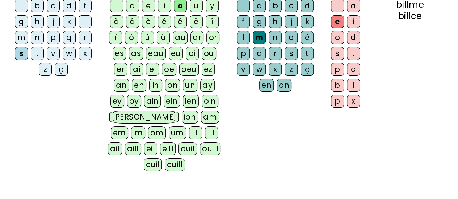  I want to click on div: ï, so click(115, 38).